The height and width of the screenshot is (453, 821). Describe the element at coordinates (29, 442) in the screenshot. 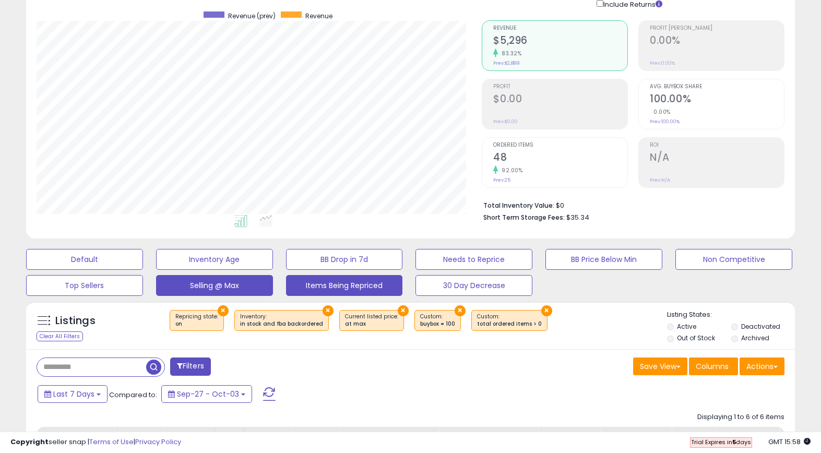

I see `strong: Copyright` at that location.